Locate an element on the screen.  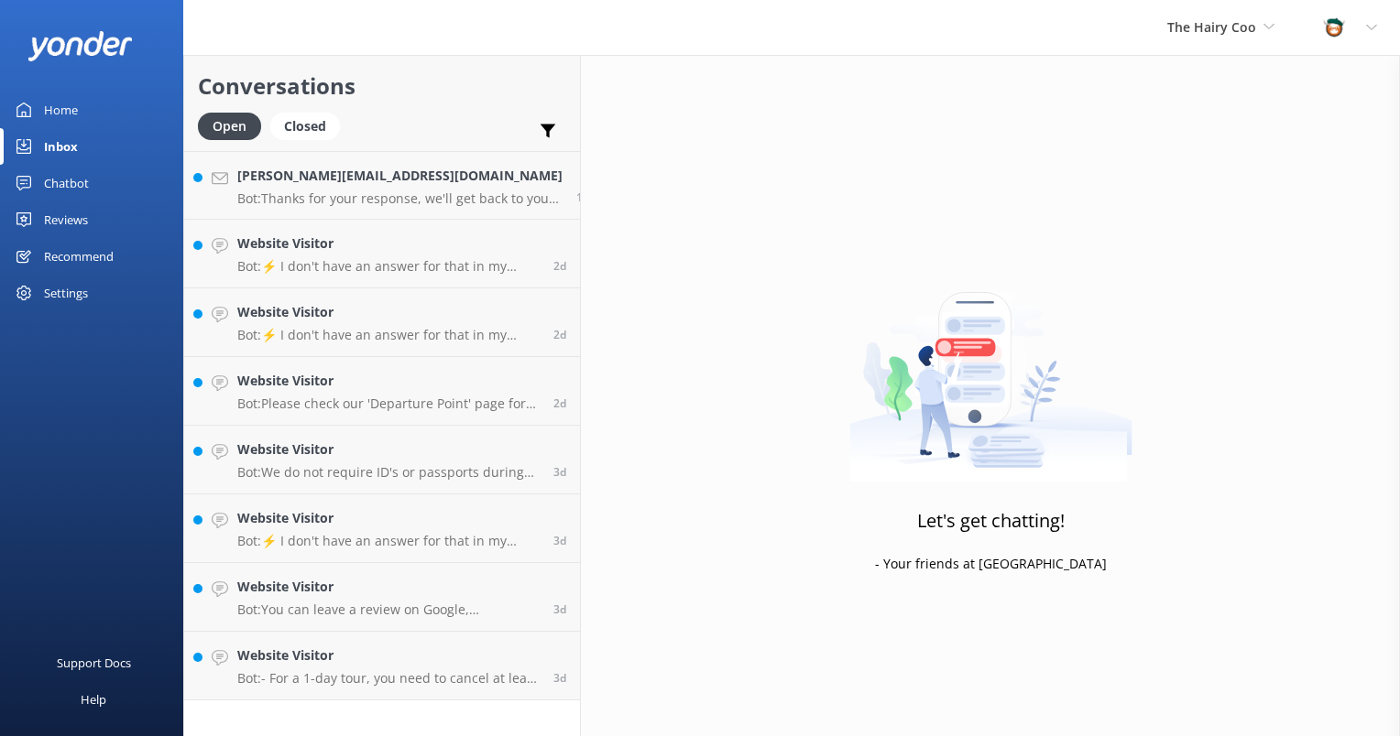
a: Closed is located at coordinates (310, 125).